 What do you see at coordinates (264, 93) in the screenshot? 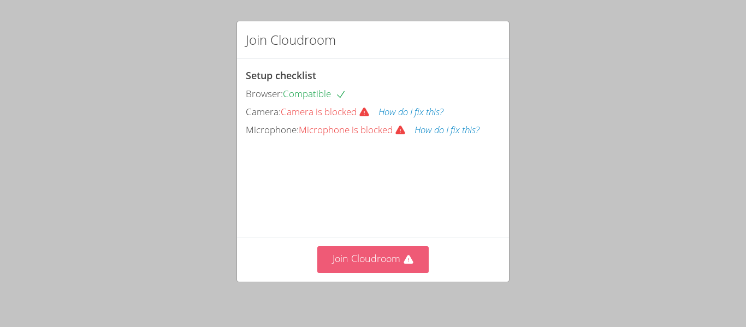
I see `span: Browser:` at bounding box center [264, 93].